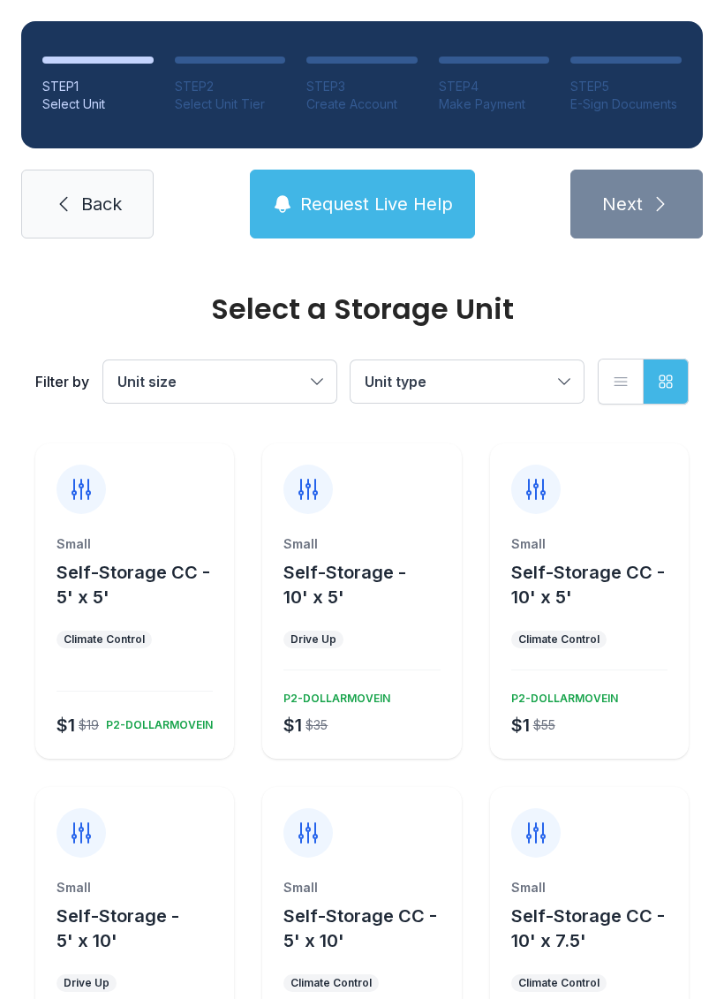 The width and height of the screenshot is (724, 999). Describe the element at coordinates (596, 928) in the screenshot. I see `button: Self-Storage CC - 10' x 7.5'` at that location.